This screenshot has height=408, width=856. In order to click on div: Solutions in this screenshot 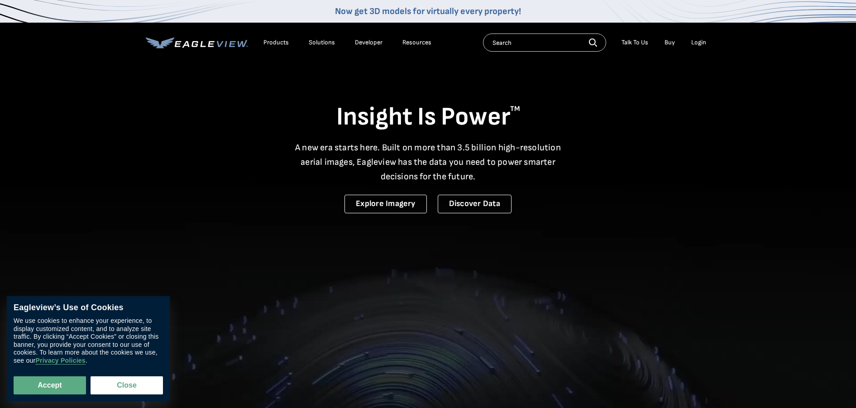, I will do `click(322, 43)`.